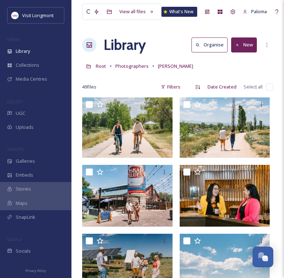 This screenshot has height=278, width=284. Describe the element at coordinates (132, 66) in the screenshot. I see `span: Photographers` at that location.